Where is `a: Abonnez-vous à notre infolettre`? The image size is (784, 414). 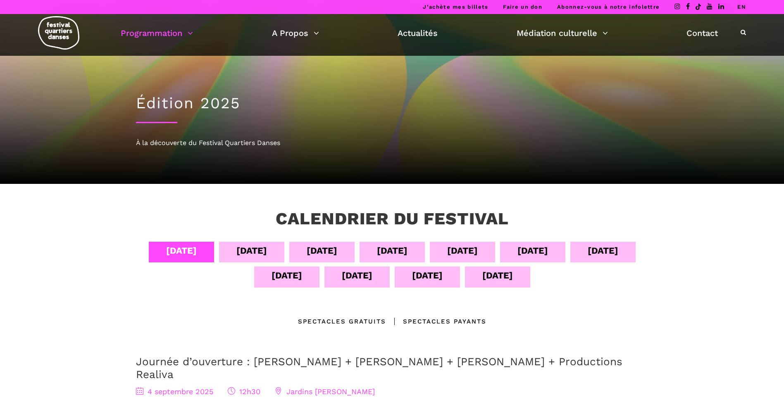 a: Abonnez-vous à notre infolettre is located at coordinates (608, 7).